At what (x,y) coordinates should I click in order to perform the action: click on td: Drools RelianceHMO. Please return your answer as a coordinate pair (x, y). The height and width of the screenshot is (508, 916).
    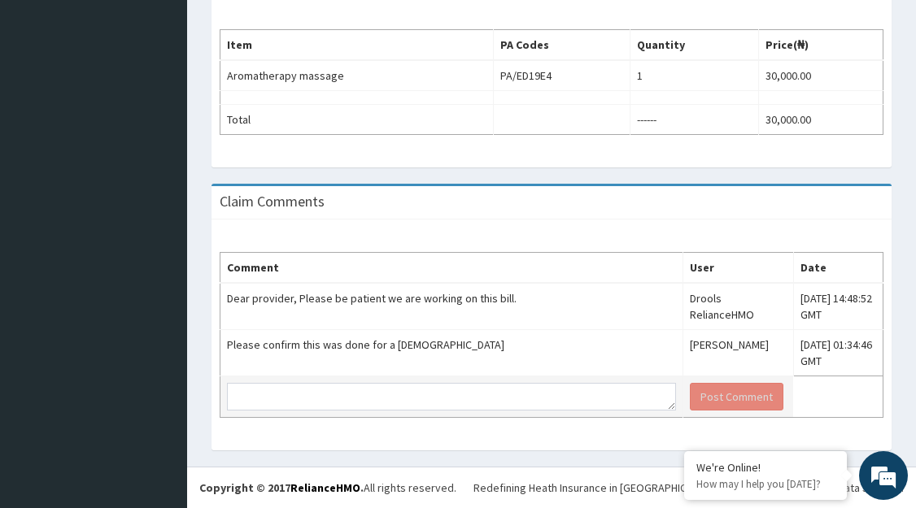
    Looking at the image, I should click on (738, 307).